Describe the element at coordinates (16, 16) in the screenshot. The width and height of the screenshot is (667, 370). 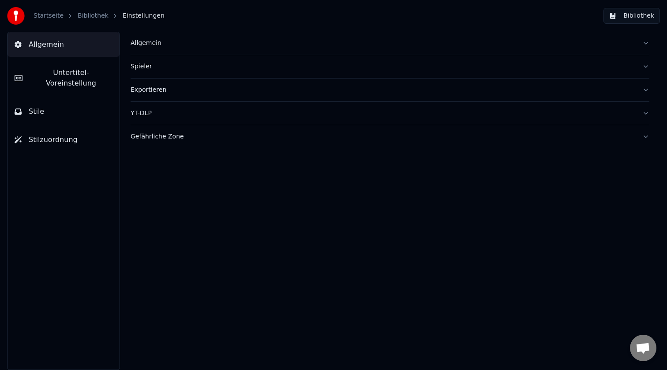
I see `img: youka` at that location.